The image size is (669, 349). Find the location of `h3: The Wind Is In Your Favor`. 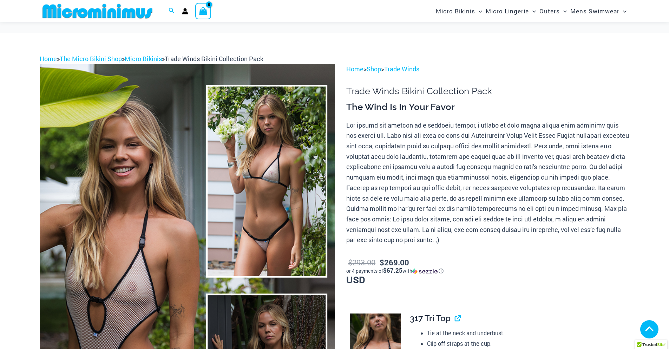

h3: The Wind Is In Your Favor is located at coordinates (488, 107).